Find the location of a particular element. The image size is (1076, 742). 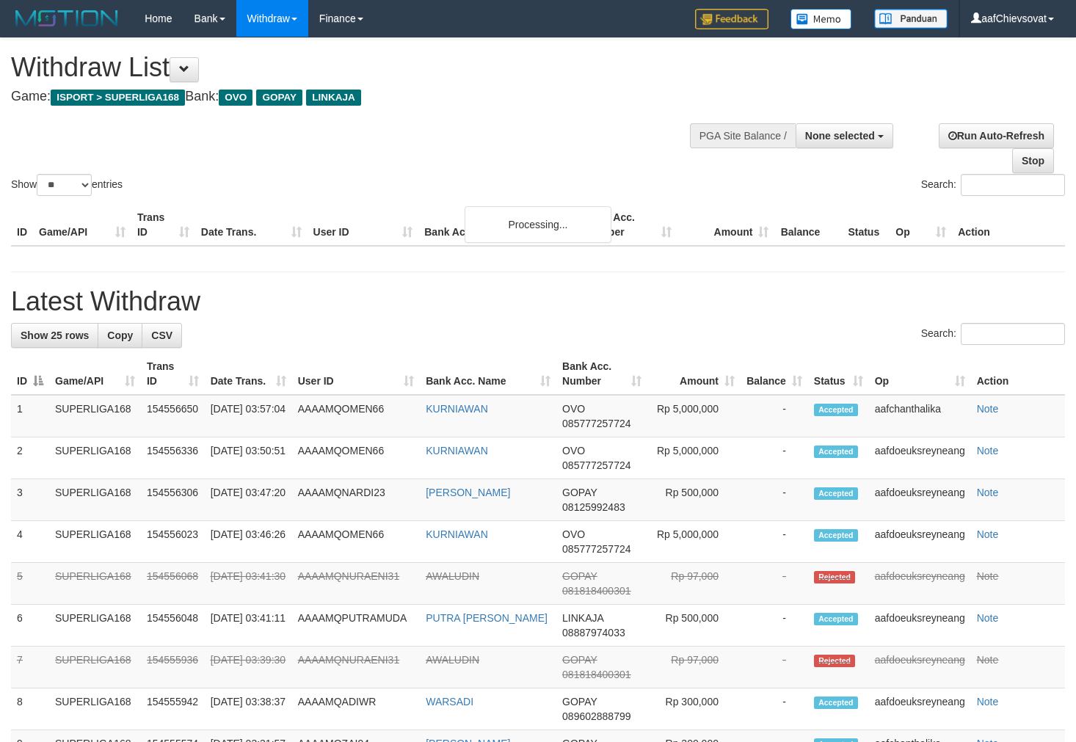

th: Amount is located at coordinates (726, 225).